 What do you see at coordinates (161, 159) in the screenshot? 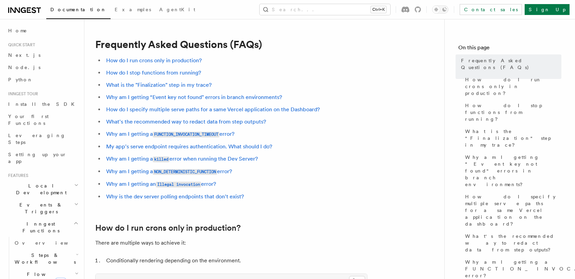
I see `code: killed` at bounding box center [161, 159].